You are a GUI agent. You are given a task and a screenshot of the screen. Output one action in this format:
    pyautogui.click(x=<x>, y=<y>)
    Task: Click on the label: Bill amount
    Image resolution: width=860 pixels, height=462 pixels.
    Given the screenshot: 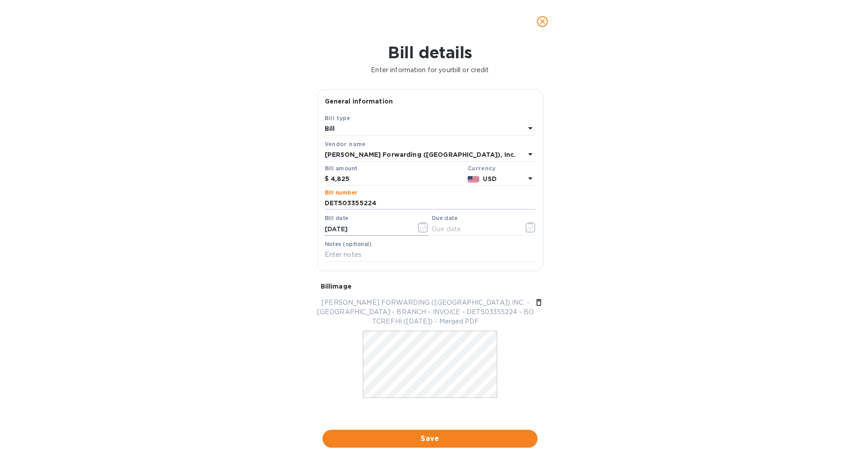 What is the action you would take?
    pyautogui.click(x=341, y=168)
    